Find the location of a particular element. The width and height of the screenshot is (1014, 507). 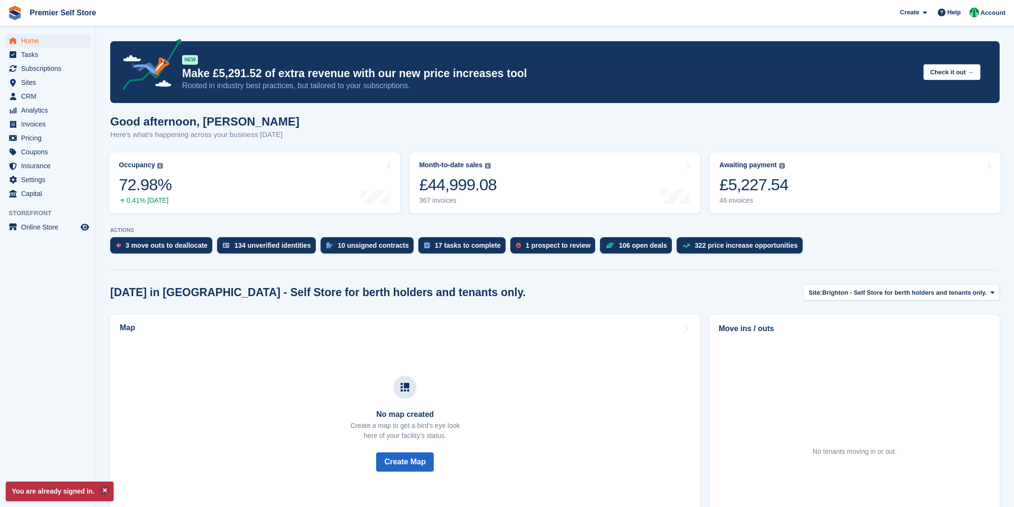

button: Site: Brighton - Self Store for berth holders and tenants only. is located at coordinates (901, 292).